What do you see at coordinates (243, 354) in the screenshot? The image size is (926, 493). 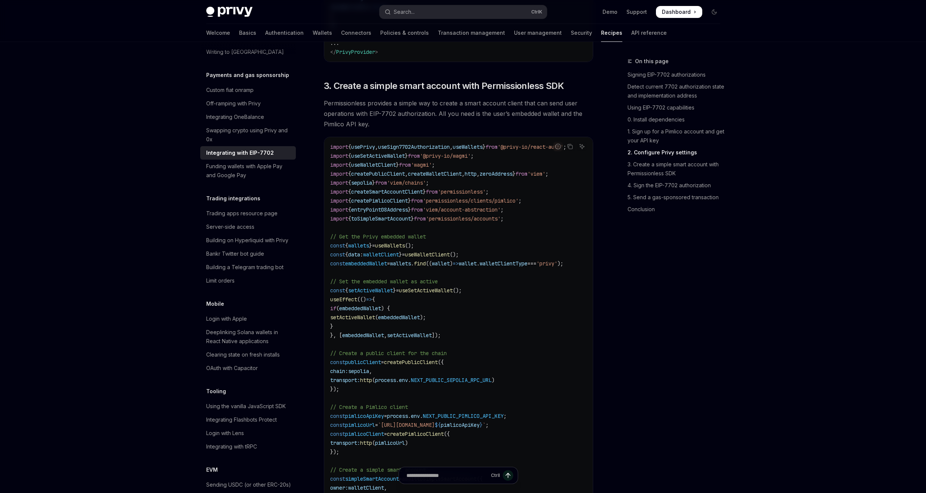 I see `div: Clearing state on fresh installs` at bounding box center [243, 354].